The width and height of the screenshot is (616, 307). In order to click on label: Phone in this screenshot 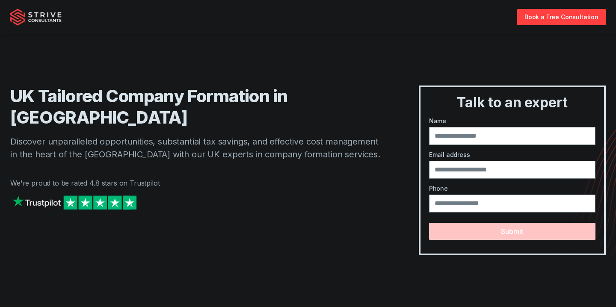, I will do `click(512, 188)`.